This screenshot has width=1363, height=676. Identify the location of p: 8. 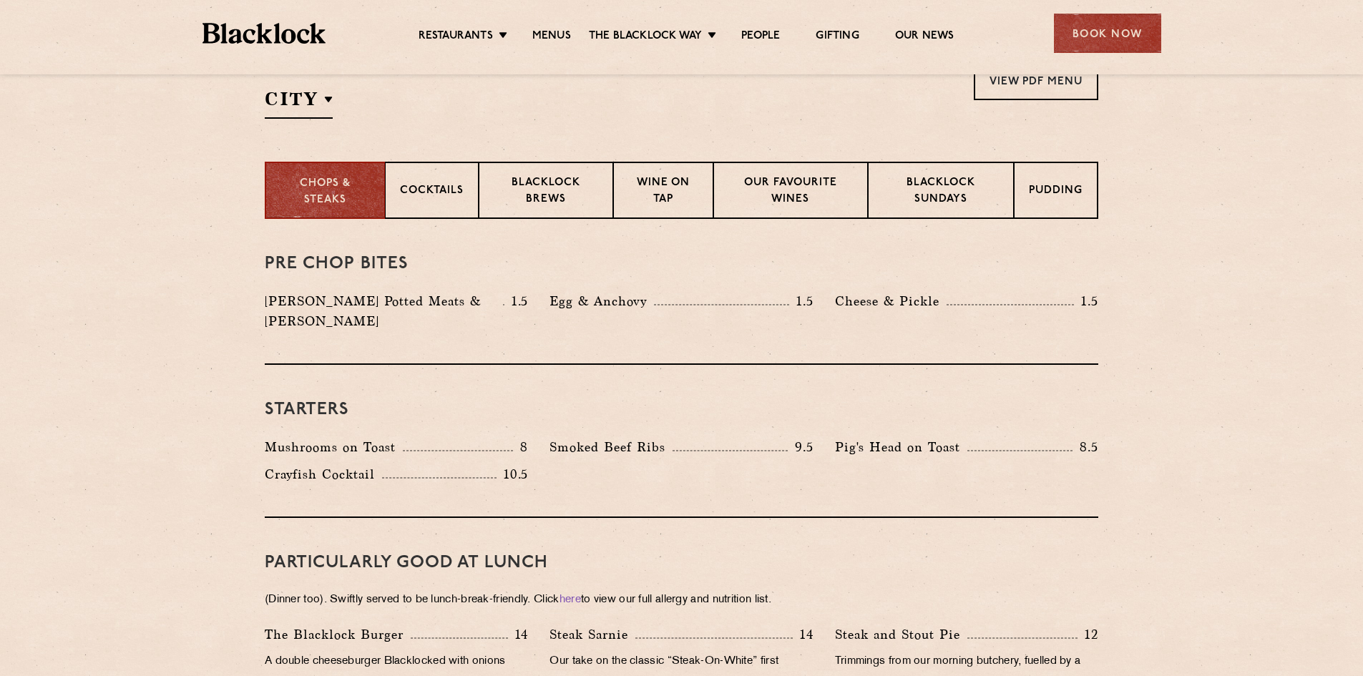
(520, 447).